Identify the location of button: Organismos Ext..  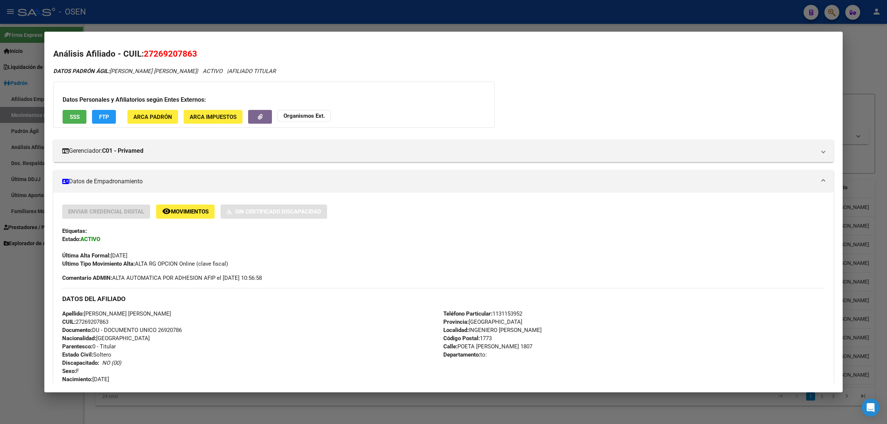
(304, 115).